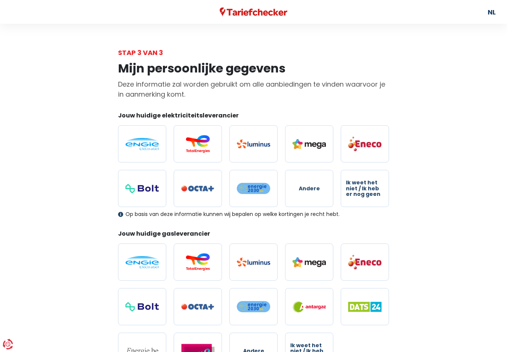 This screenshot has height=352, width=507. Describe the element at coordinates (365, 306) in the screenshot. I see `img: Dats 24` at that location.